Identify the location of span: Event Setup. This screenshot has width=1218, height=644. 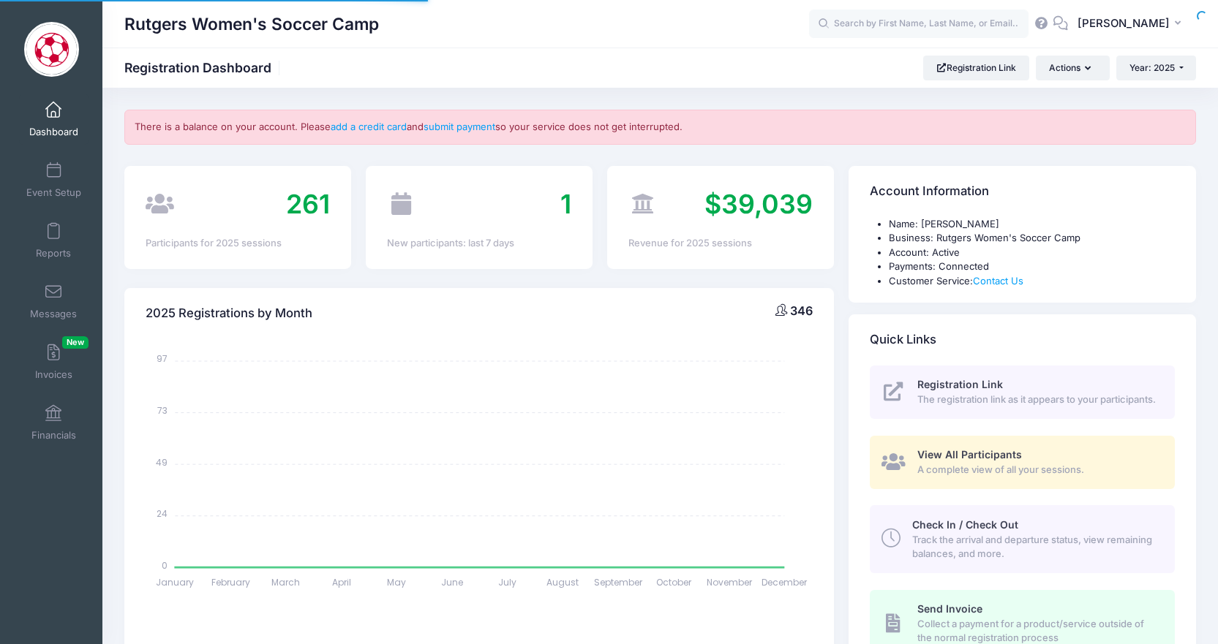
(53, 192).